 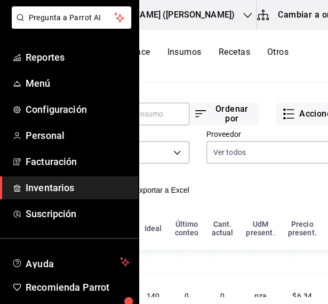 What do you see at coordinates (77, 109) in the screenshot?
I see `span: Configuración` at bounding box center [77, 109].